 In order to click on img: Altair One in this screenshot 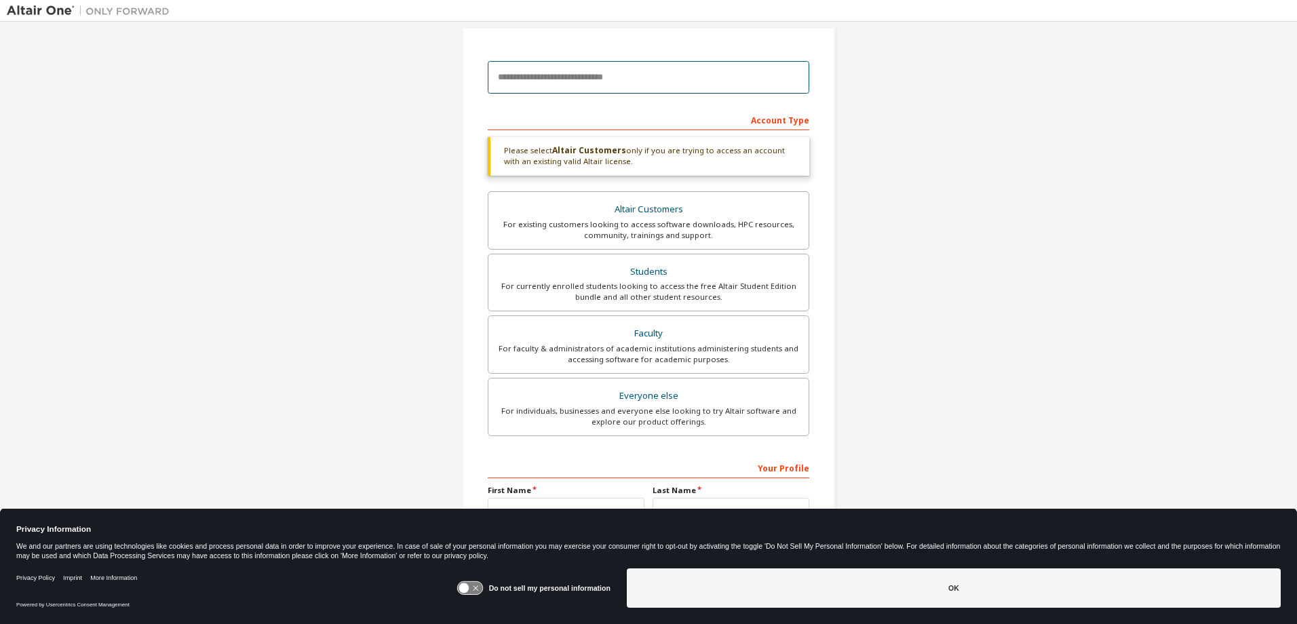, I will do `click(92, 11)`.